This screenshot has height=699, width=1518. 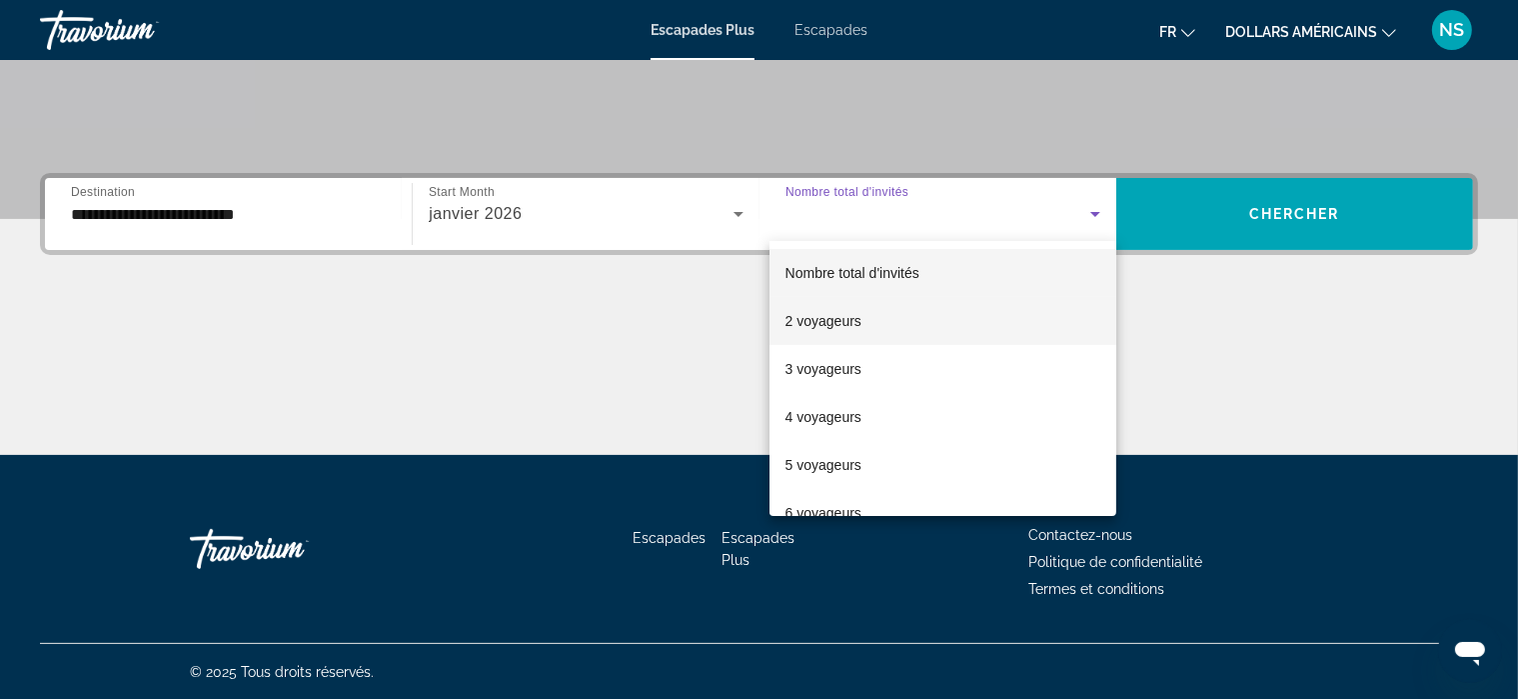 I want to click on font: 6 voyageurs, so click(x=823, y=513).